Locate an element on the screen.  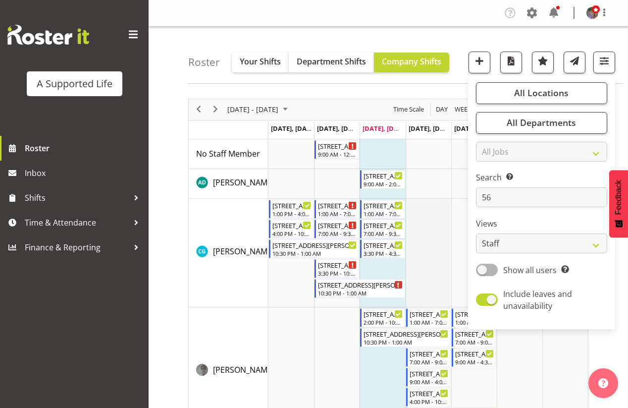
button: Company Shifts is located at coordinates (412, 62).